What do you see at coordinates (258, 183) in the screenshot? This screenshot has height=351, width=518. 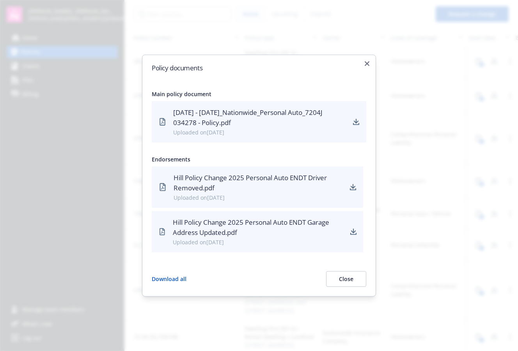 I see `div: Hill Policy Change 2025 Personal Auto ENDT Driver Removed.pdf` at bounding box center [258, 183].